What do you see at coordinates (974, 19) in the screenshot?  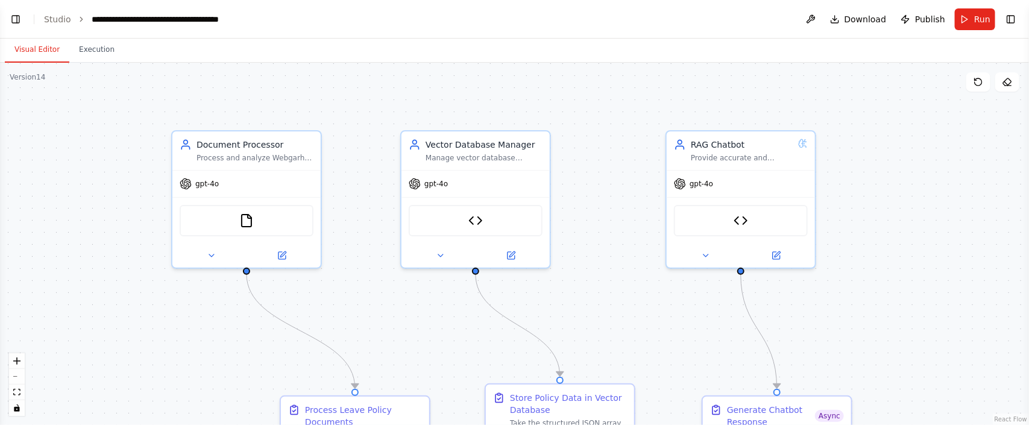 I see `button: Run` at bounding box center [974, 19].